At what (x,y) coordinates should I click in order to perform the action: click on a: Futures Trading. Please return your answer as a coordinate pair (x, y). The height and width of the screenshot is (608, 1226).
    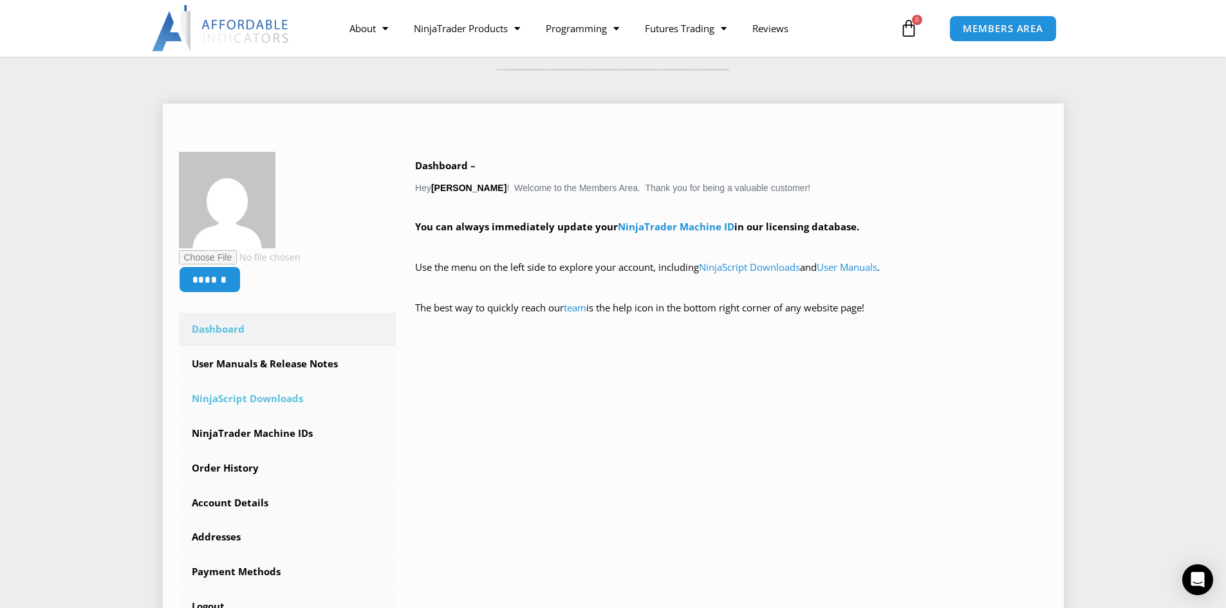
    Looking at the image, I should click on (686, 28).